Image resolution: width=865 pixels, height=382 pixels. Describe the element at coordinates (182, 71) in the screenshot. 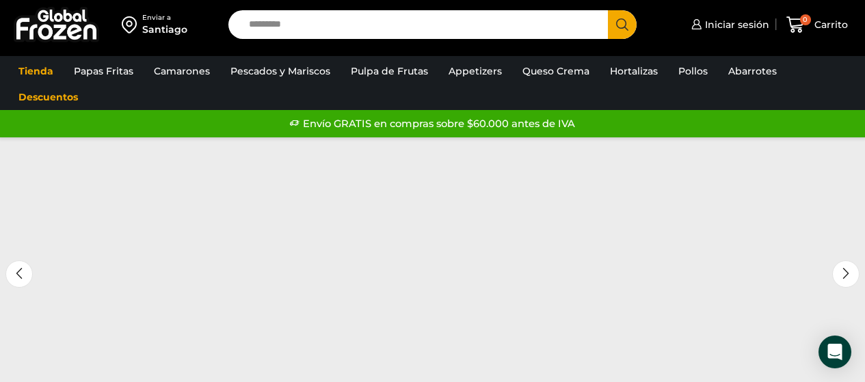

I see `a: Camarones` at that location.